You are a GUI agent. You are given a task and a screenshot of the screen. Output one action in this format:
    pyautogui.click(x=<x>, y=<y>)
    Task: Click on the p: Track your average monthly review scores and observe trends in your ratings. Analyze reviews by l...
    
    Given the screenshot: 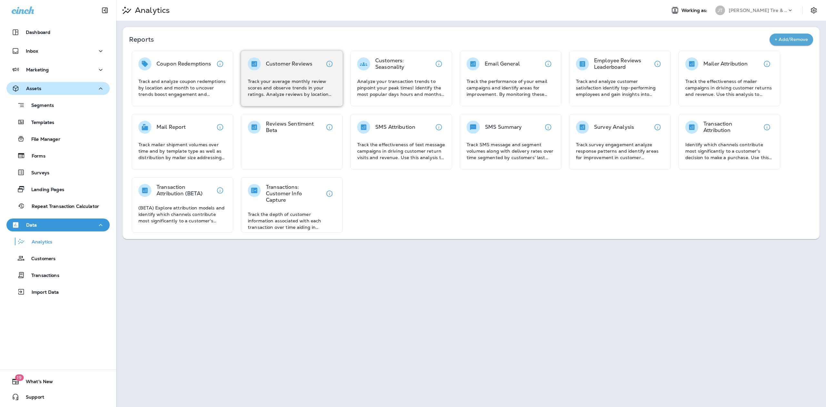 What is the action you would take?
    pyautogui.click(x=292, y=88)
    